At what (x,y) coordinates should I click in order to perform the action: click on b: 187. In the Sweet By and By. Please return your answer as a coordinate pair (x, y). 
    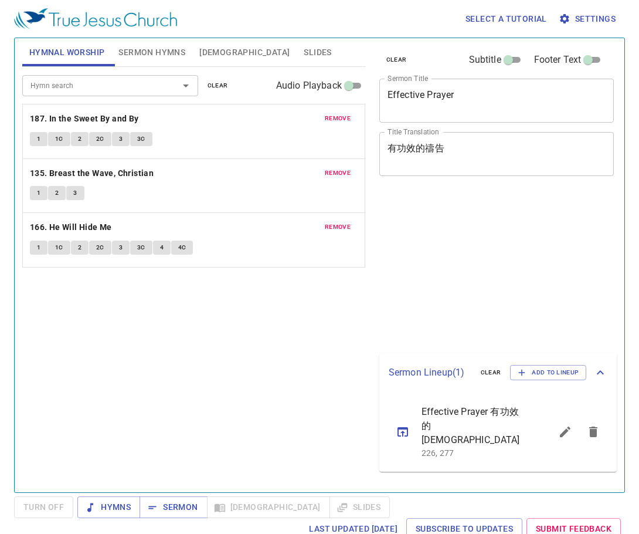
    Looking at the image, I should click on (84, 118).